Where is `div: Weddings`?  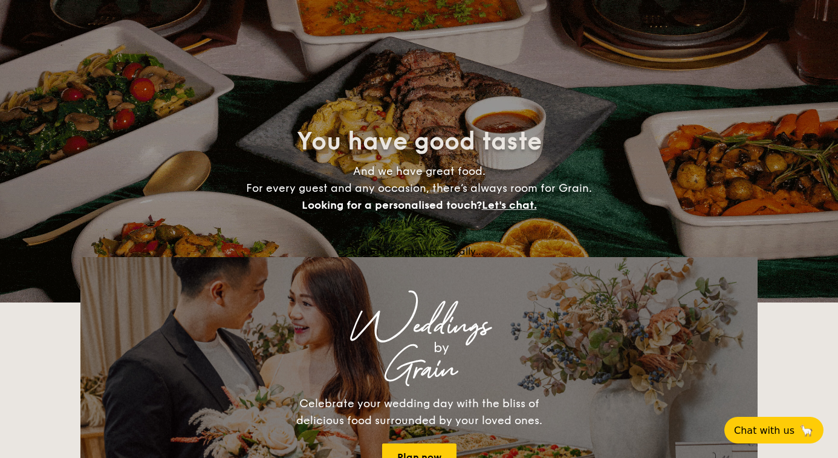
div: Weddings is located at coordinates (419, 326).